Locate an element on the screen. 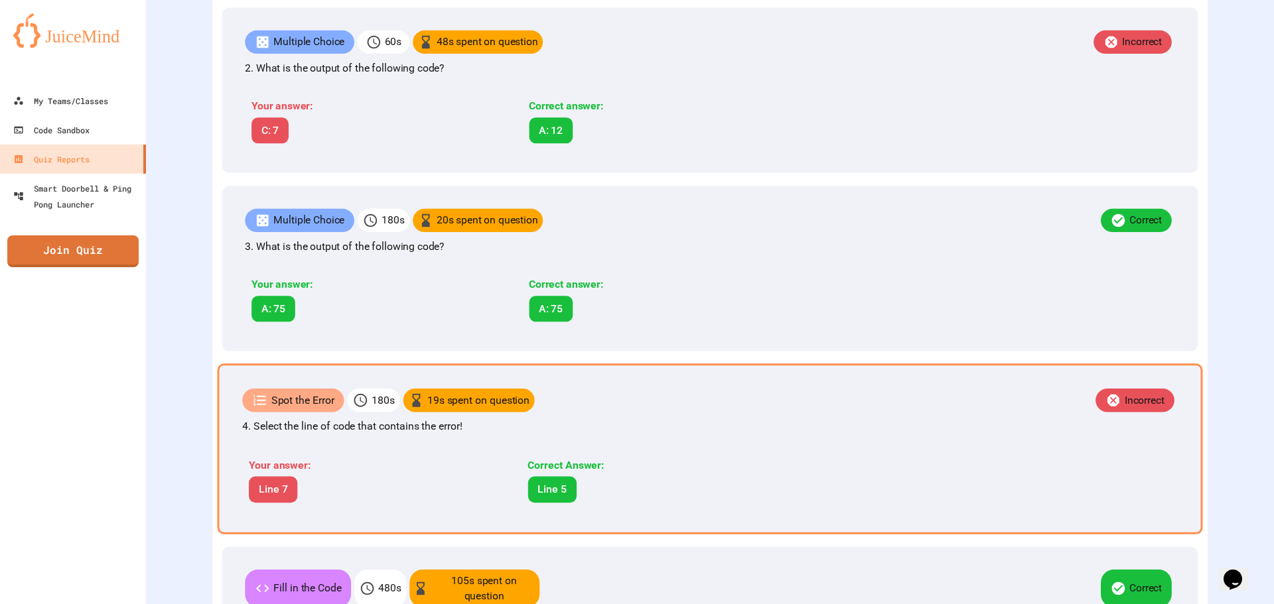  p: 4. Select the line of code that contains the error! is located at coordinates (710, 427).